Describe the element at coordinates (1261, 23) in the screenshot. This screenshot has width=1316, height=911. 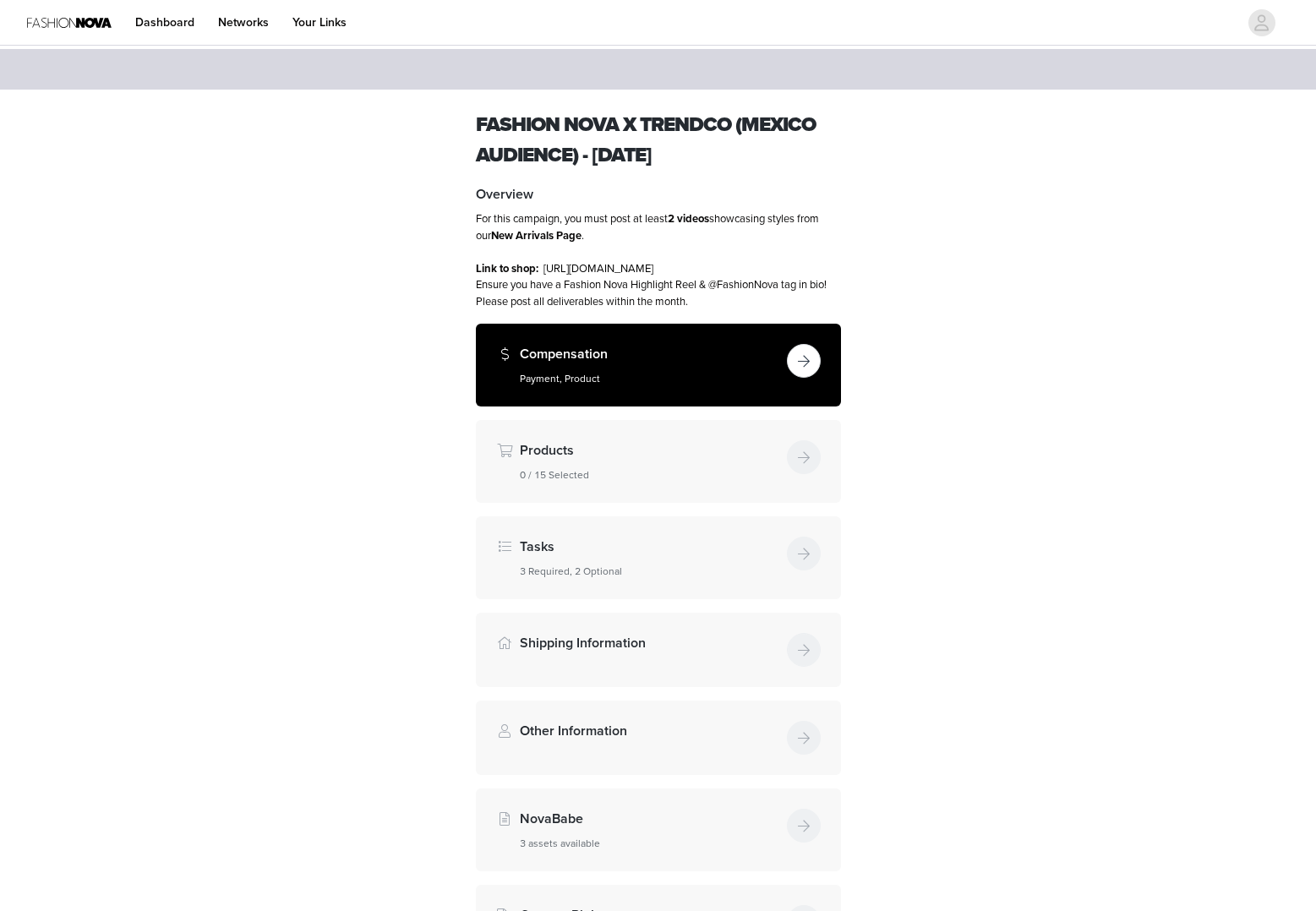
I see `div: avatar` at that location.